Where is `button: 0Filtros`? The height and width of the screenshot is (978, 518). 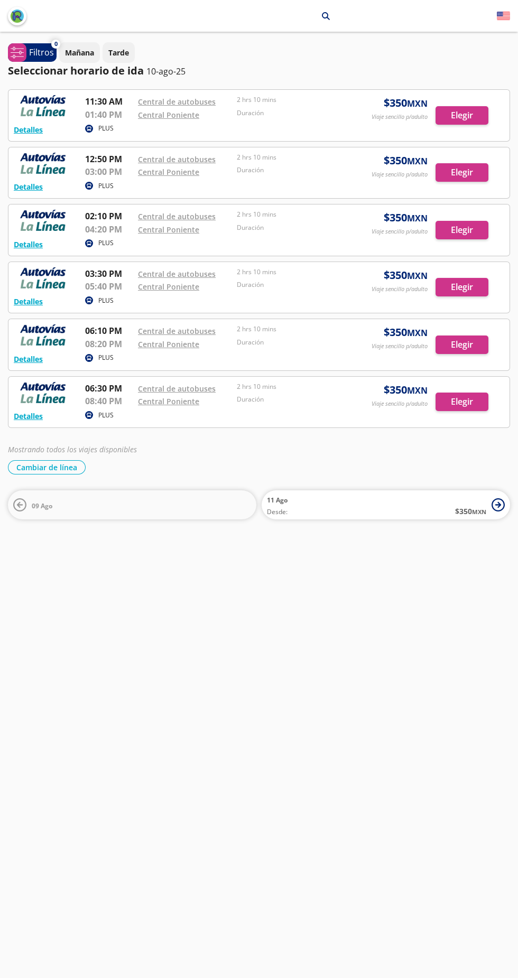 button: 0Filtros is located at coordinates (32, 52).